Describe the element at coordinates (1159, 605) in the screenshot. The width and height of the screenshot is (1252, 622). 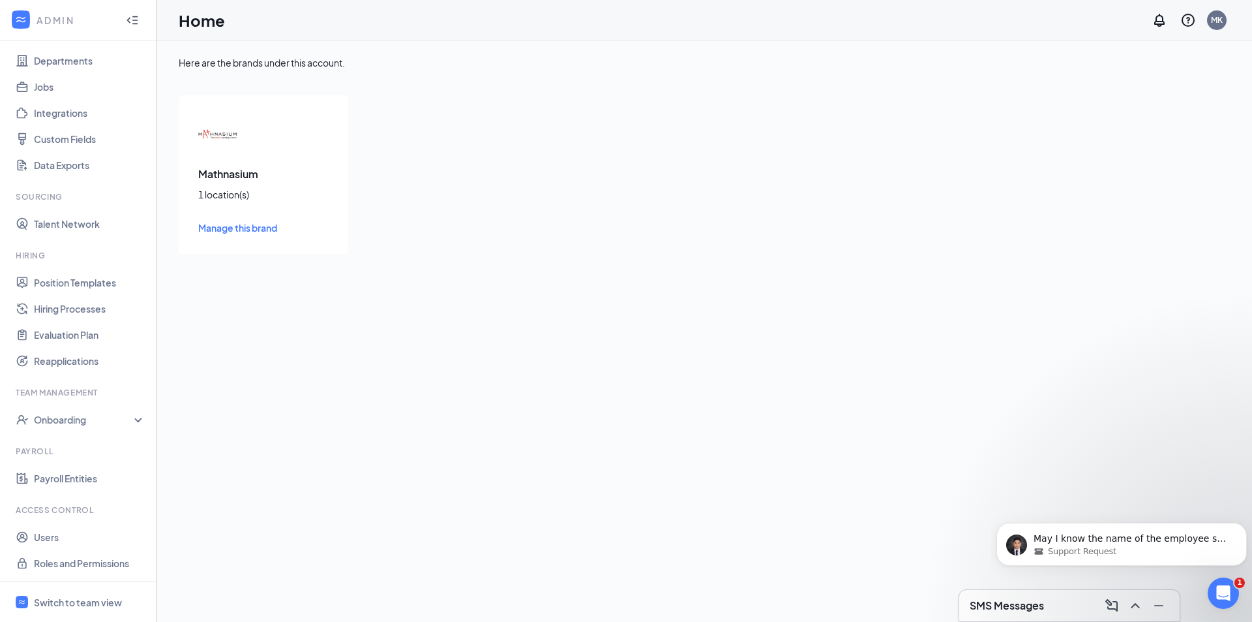
I see `button: Minimize` at that location.